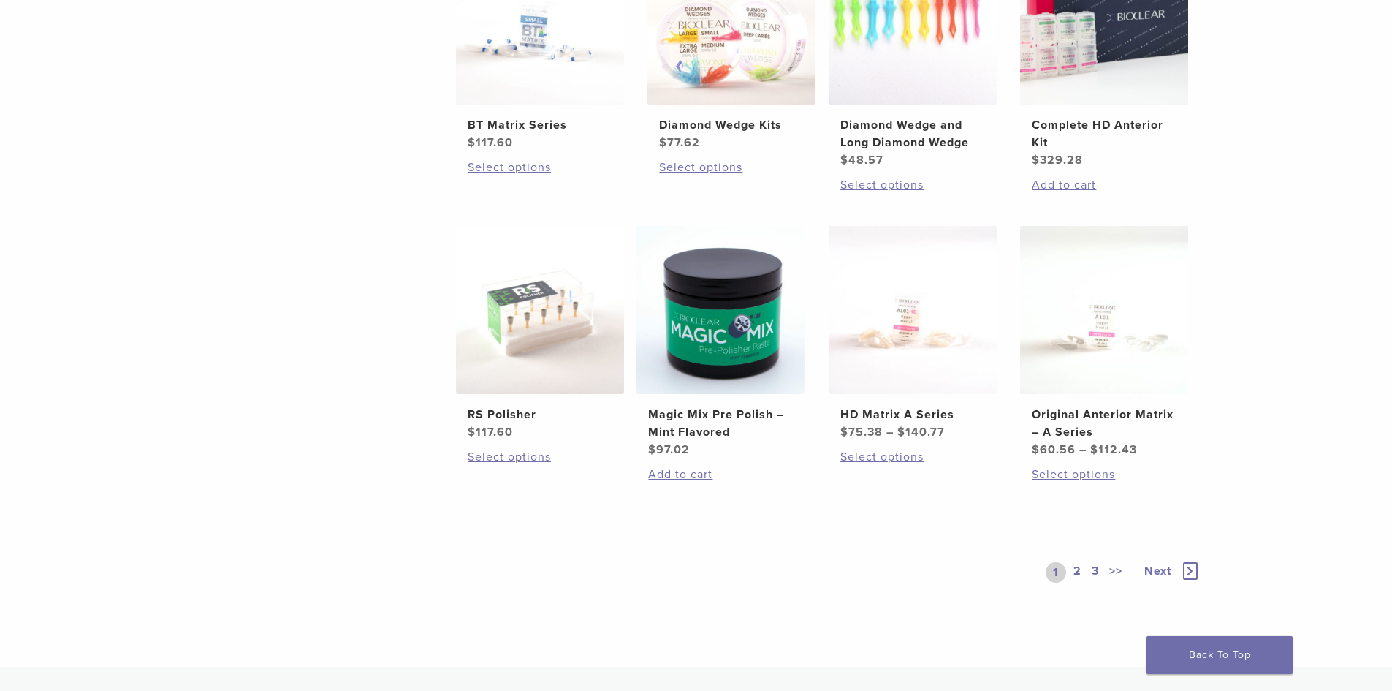  I want to click on span: Next, so click(1158, 571).